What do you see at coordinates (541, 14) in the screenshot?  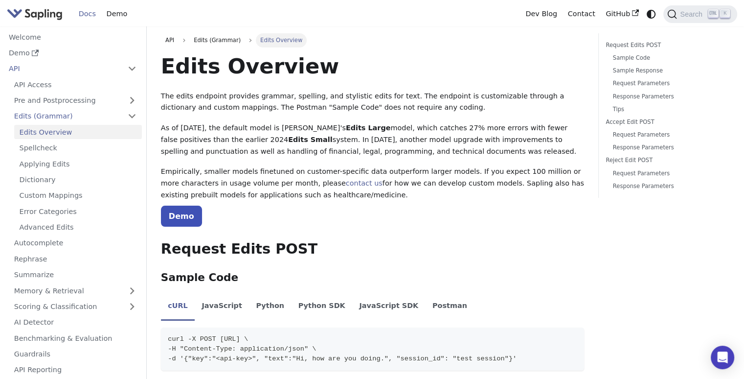 I see `a: Dev Blog` at bounding box center [541, 14].